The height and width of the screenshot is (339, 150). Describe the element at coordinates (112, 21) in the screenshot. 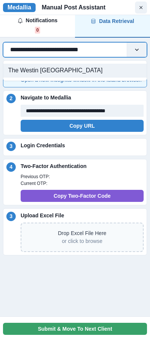

I see `div: Data Retrieval` at that location.